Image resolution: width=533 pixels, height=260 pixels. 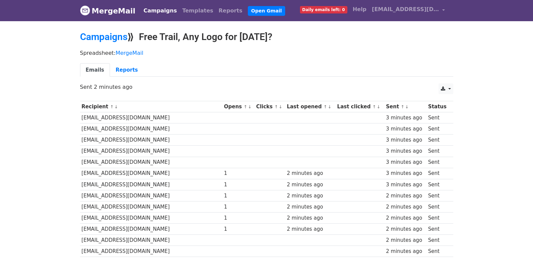 I want to click on th: Recipient, so click(x=151, y=107).